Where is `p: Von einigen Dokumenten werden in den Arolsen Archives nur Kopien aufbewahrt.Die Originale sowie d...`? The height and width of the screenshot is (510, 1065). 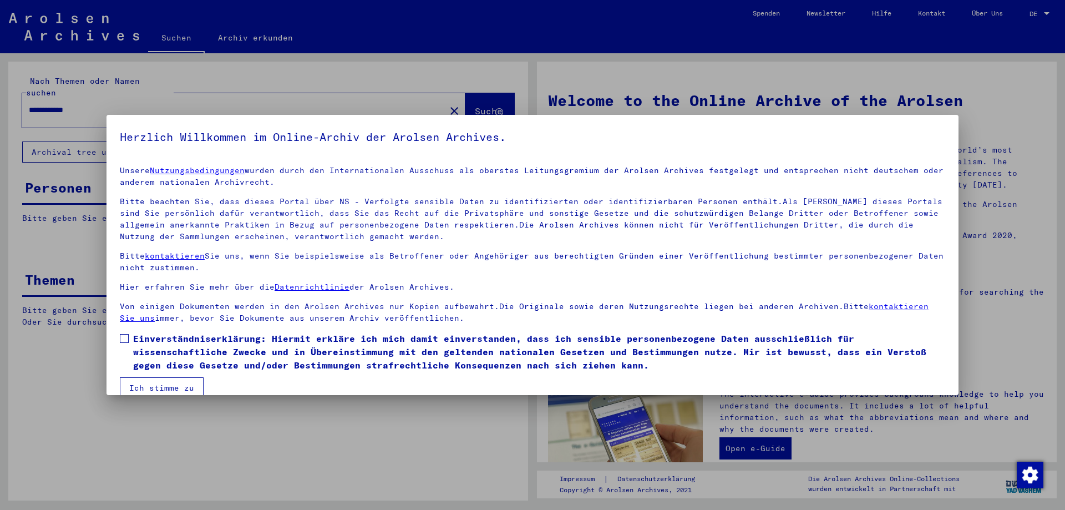
p: Von einigen Dokumenten werden in den Arolsen Archives nur Kopien aufbewahrt.Die Originale sowie d... is located at coordinates (533, 312).